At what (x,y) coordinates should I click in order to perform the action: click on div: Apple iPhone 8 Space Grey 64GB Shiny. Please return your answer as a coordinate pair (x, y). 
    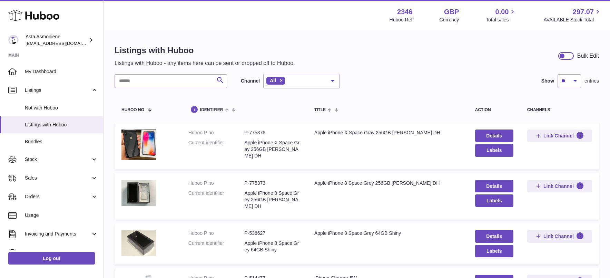
    Looking at the image, I should click on (388, 233).